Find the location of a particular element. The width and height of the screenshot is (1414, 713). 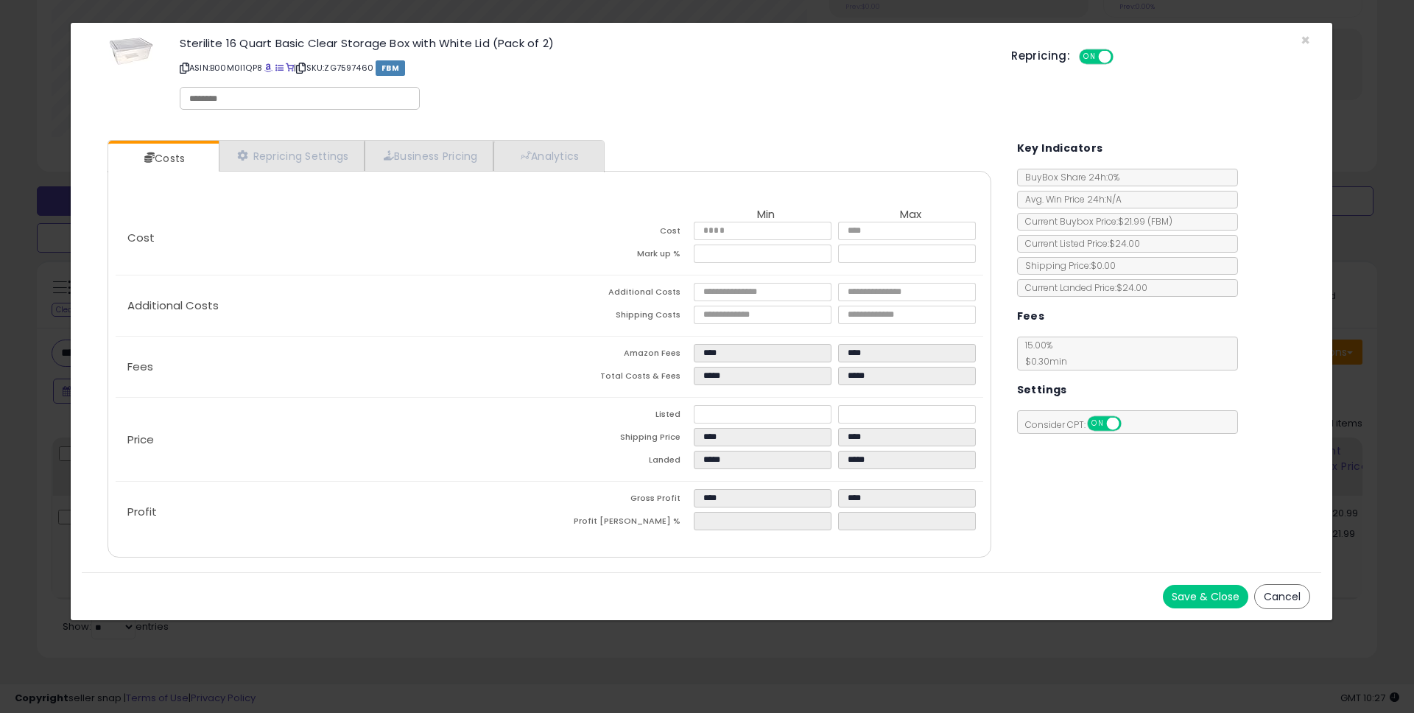

a: Repricing Settings is located at coordinates (292, 155).